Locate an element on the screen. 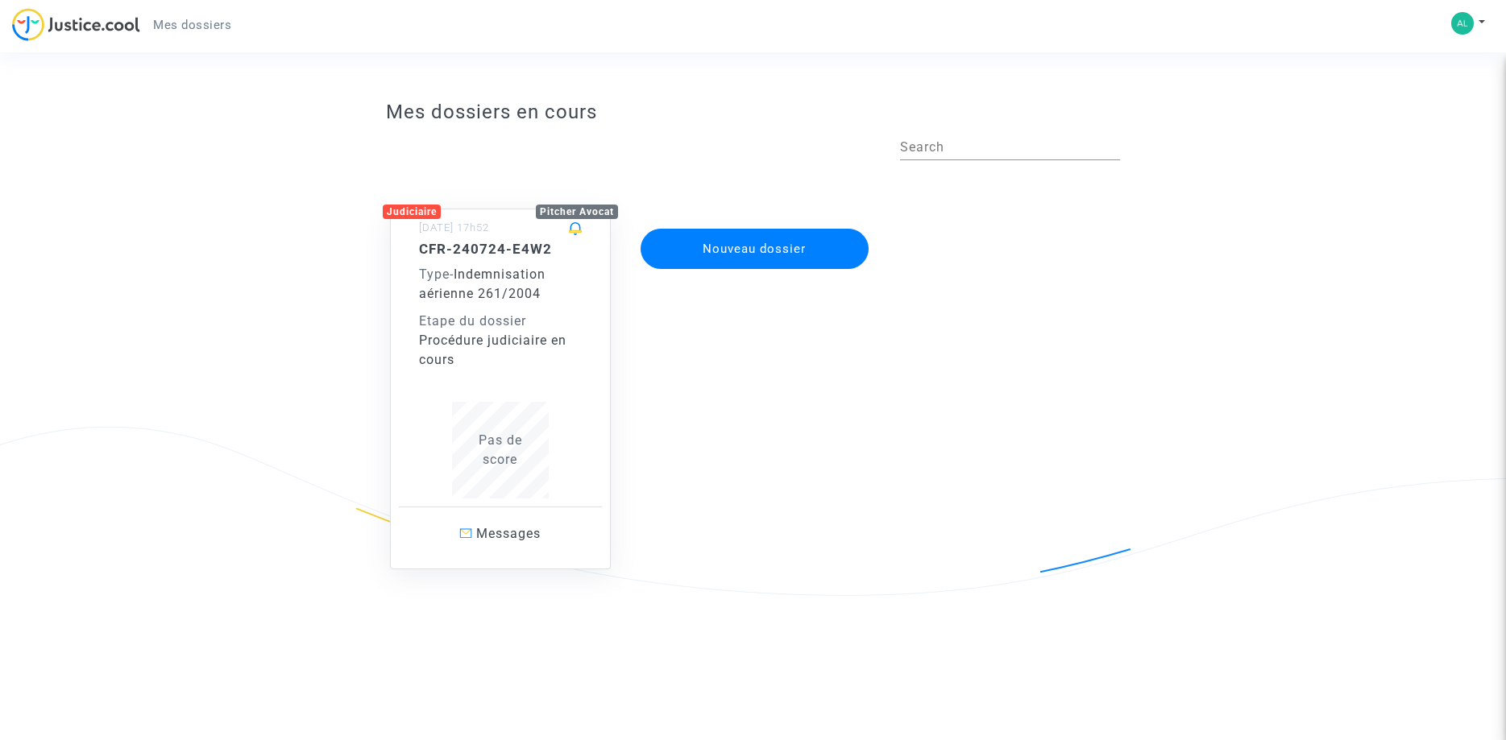 The width and height of the screenshot is (1506, 740). div: Etape du dossier is located at coordinates (500, 321).